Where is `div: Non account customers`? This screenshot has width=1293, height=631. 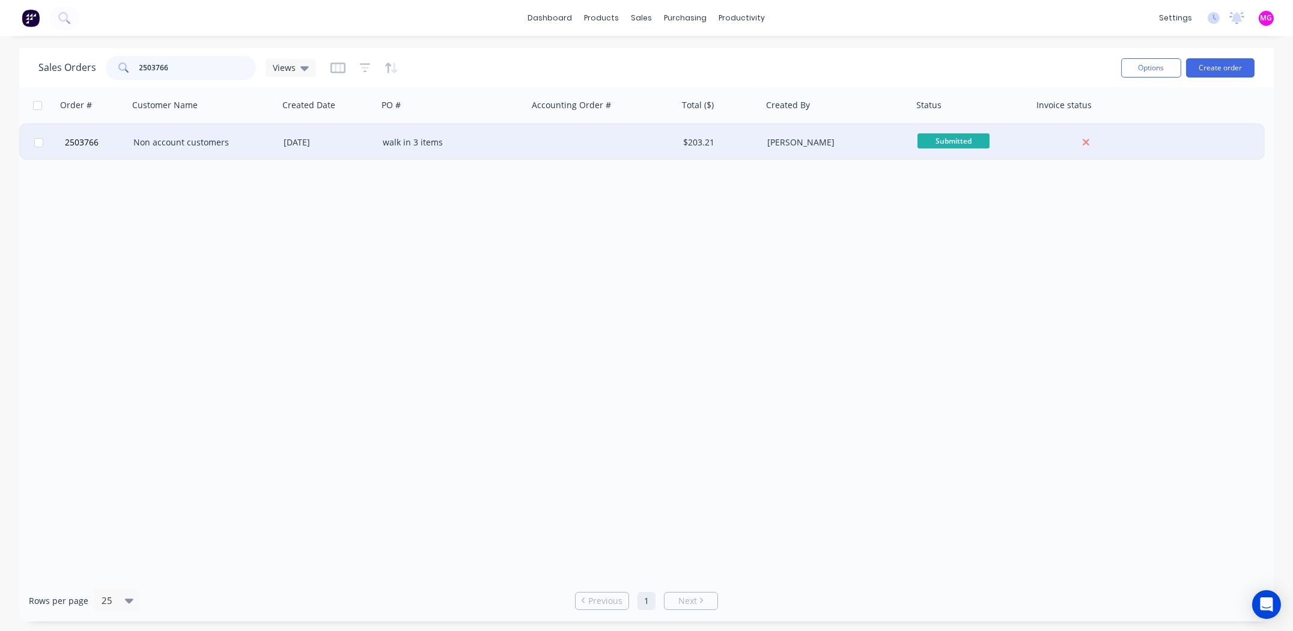 div: Non account customers is located at coordinates (200, 142).